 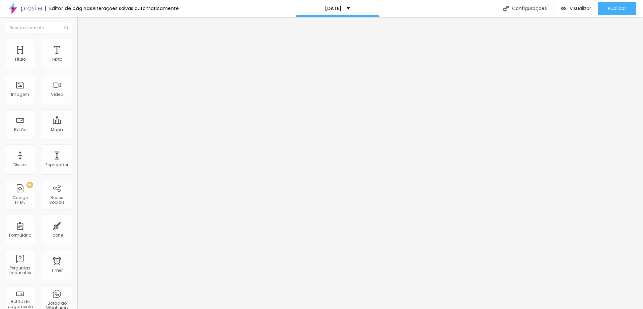 I want to click on div: Código HTML, so click(x=20, y=200).